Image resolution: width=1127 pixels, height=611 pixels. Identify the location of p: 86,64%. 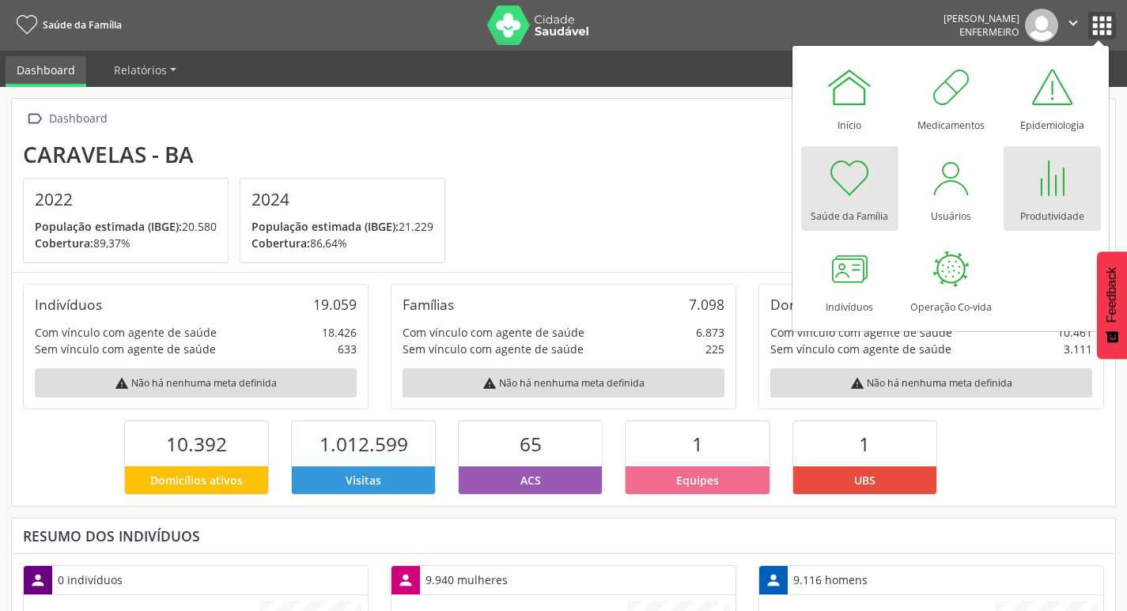
(342, 243).